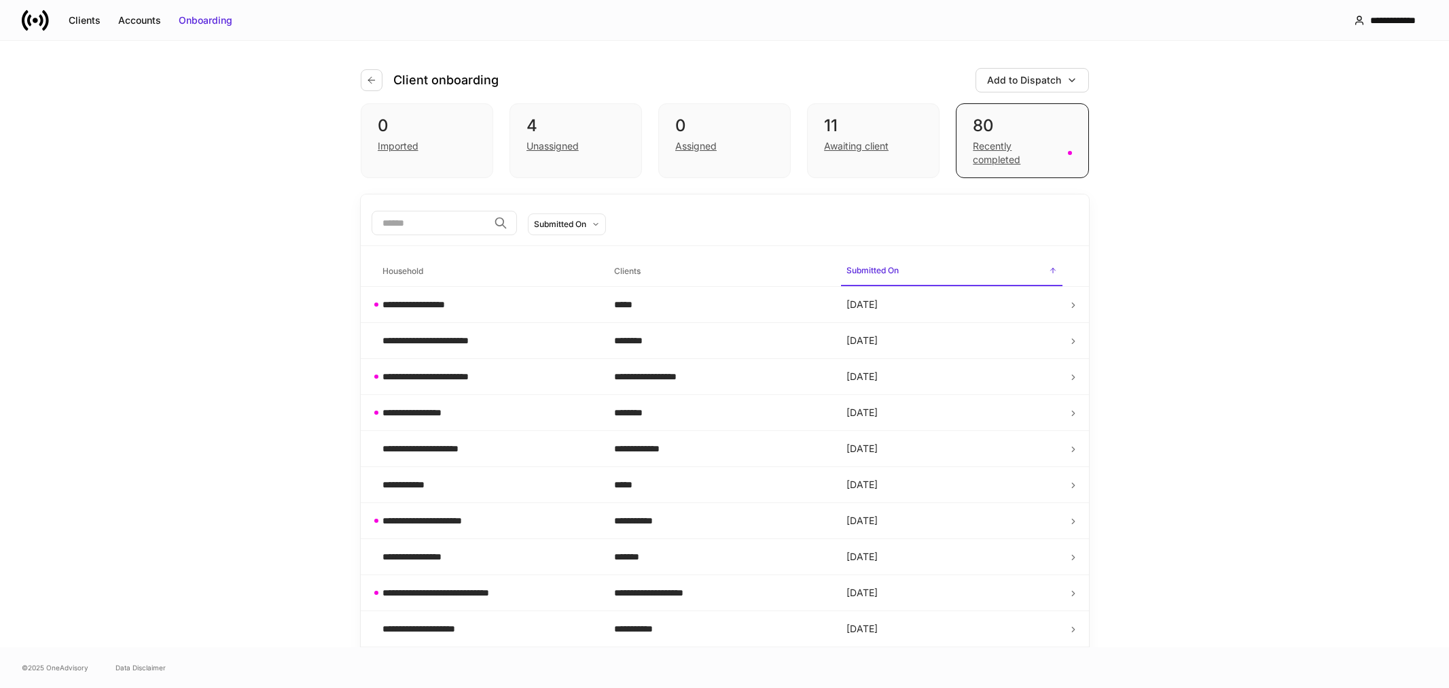 Image resolution: width=1449 pixels, height=688 pixels. Describe the element at coordinates (560, 224) in the screenshot. I see `div: Submitted On` at that location.